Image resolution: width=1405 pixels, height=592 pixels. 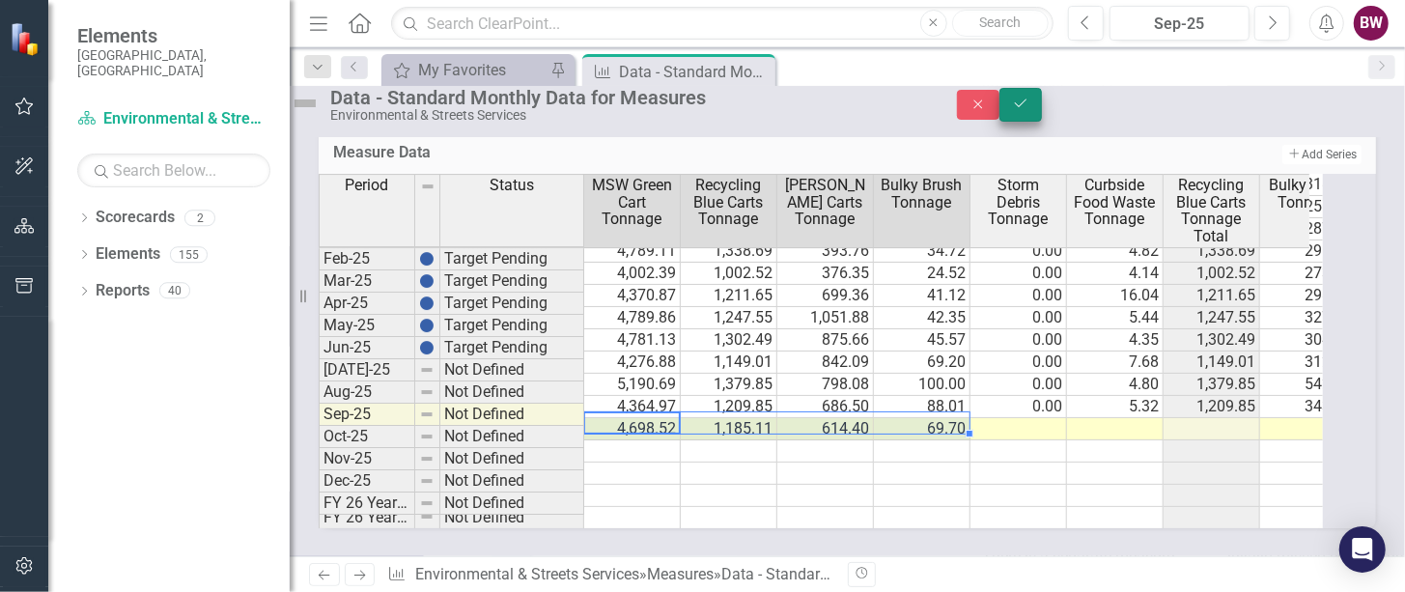 I want to click on td: 5,190.69, so click(x=632, y=384).